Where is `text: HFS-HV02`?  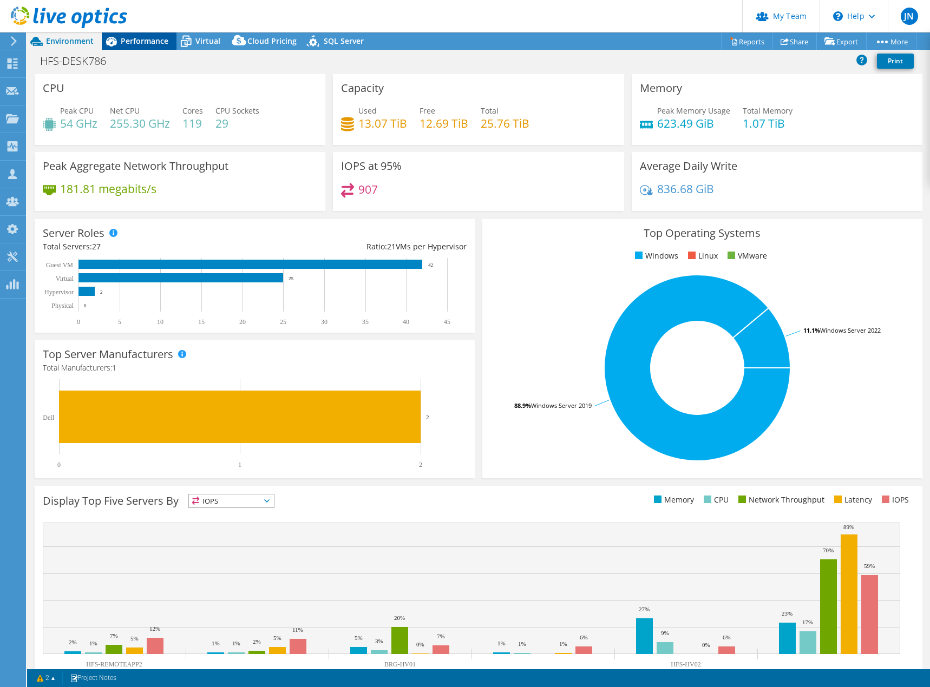 text: HFS-HV02 is located at coordinates (685, 665).